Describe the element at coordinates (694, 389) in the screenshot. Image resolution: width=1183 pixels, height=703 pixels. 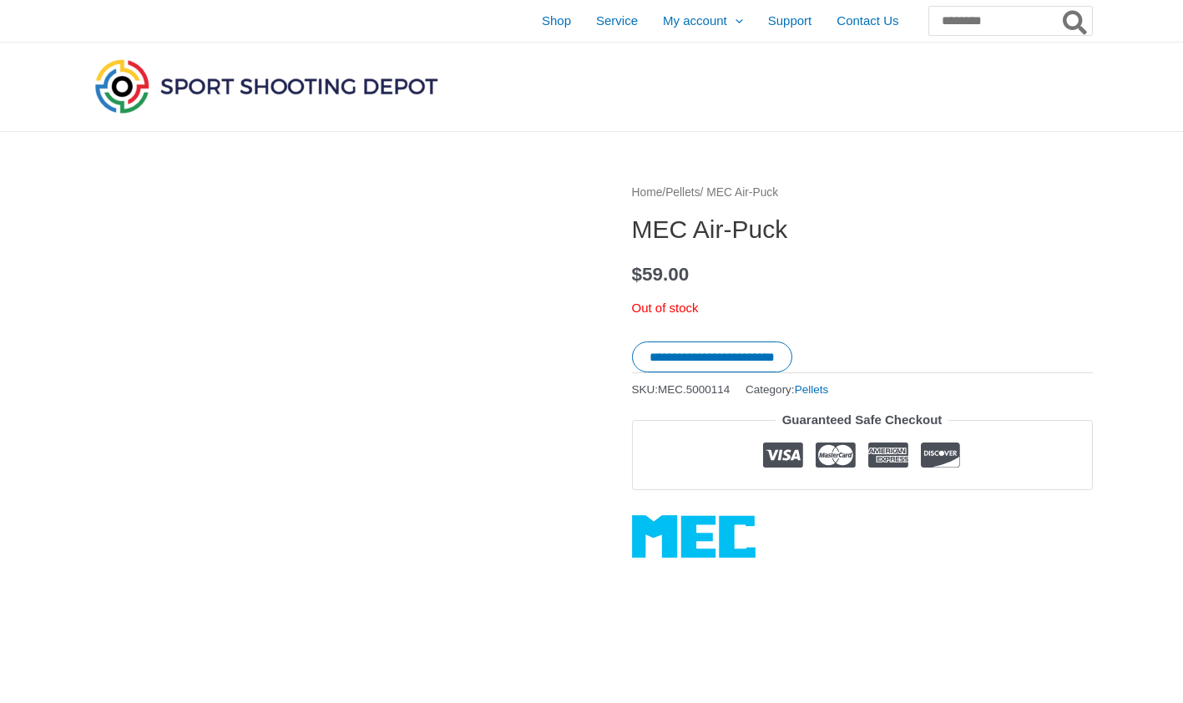
I see `span: MEC.5000114` at that location.